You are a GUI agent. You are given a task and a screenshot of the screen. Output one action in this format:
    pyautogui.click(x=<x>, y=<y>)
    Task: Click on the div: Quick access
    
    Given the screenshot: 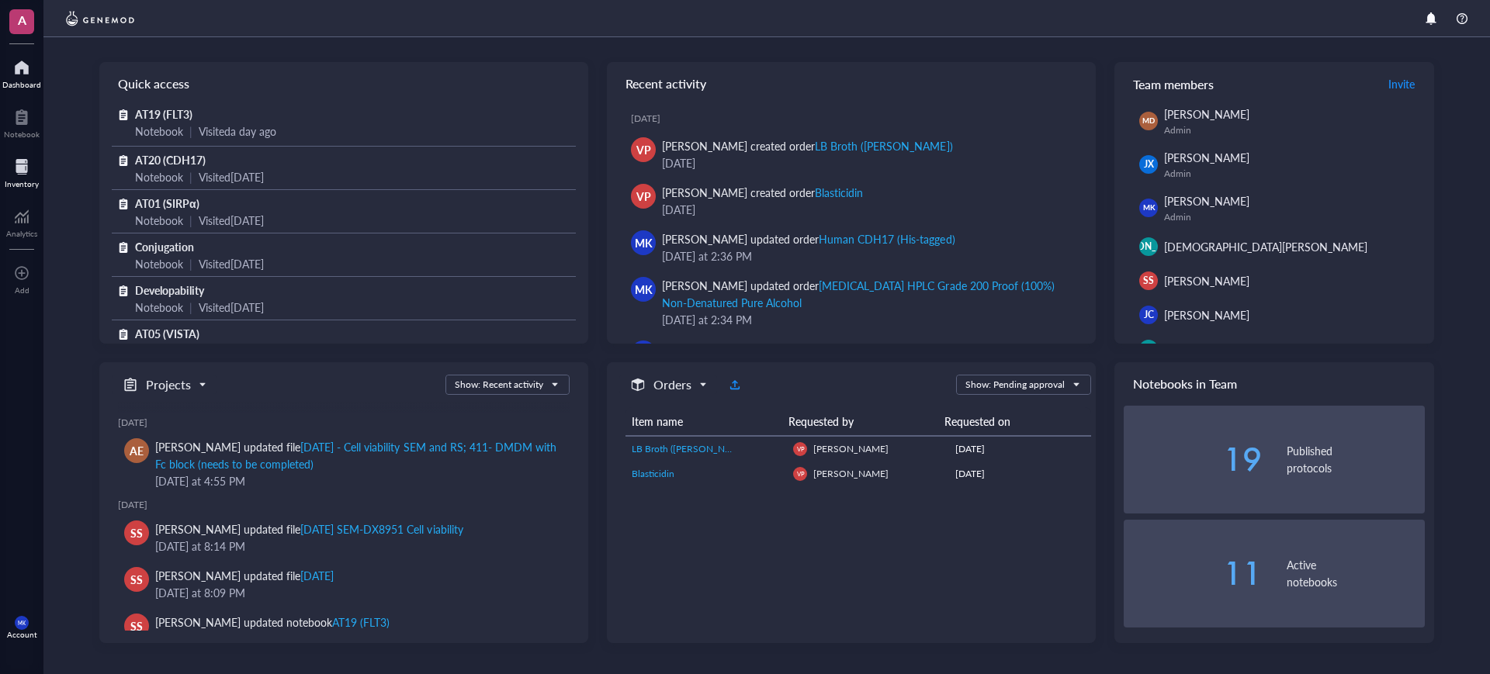 What is the action you would take?
    pyautogui.click(x=344, y=84)
    